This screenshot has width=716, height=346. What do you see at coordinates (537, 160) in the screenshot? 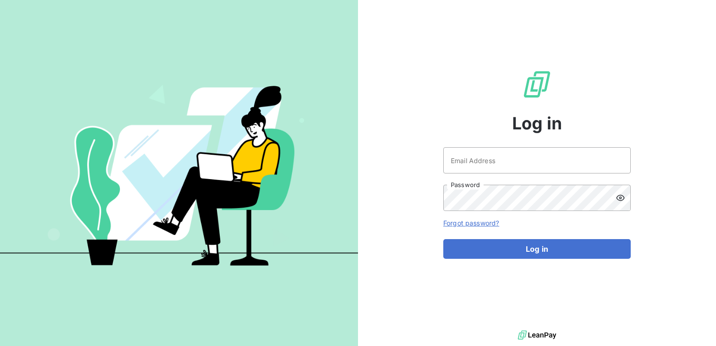
I see `input: placeholder` at bounding box center [537, 160].